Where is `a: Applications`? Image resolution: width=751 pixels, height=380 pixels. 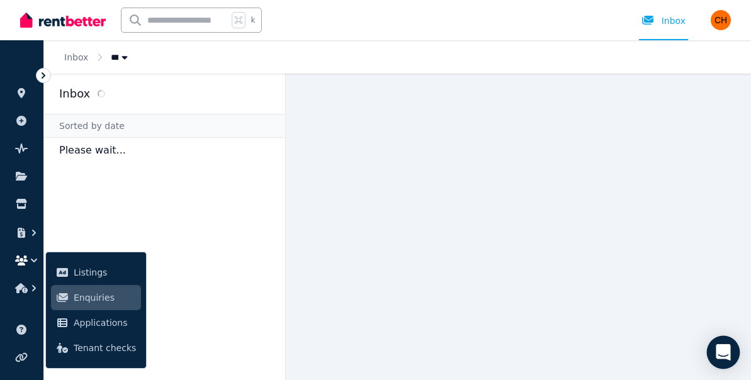 a: Applications is located at coordinates (96, 323).